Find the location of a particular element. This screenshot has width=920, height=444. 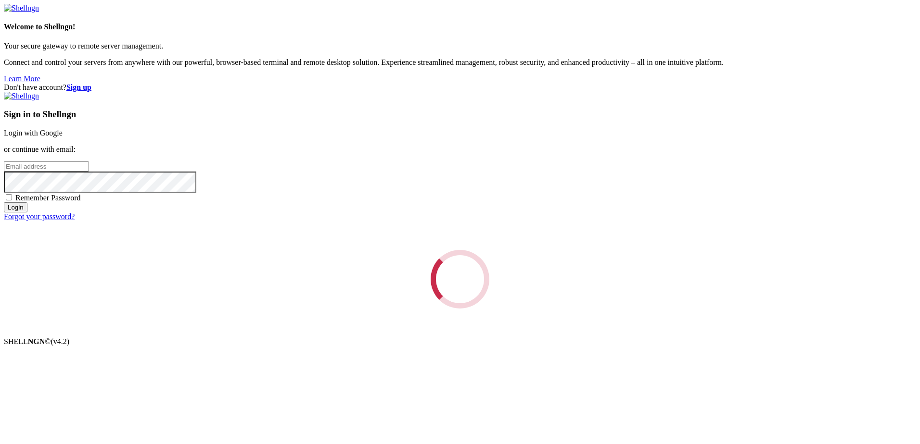

input: Email address is located at coordinates (46, 166).